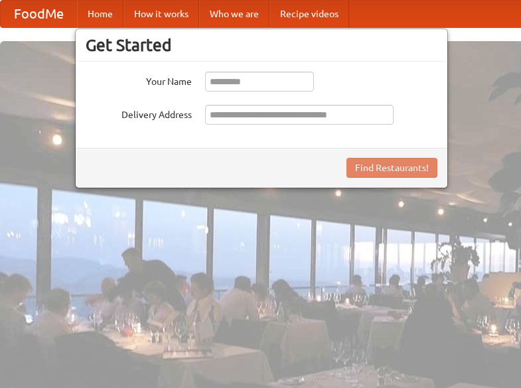 The width and height of the screenshot is (521, 388). I want to click on label: Your Name, so click(139, 80).